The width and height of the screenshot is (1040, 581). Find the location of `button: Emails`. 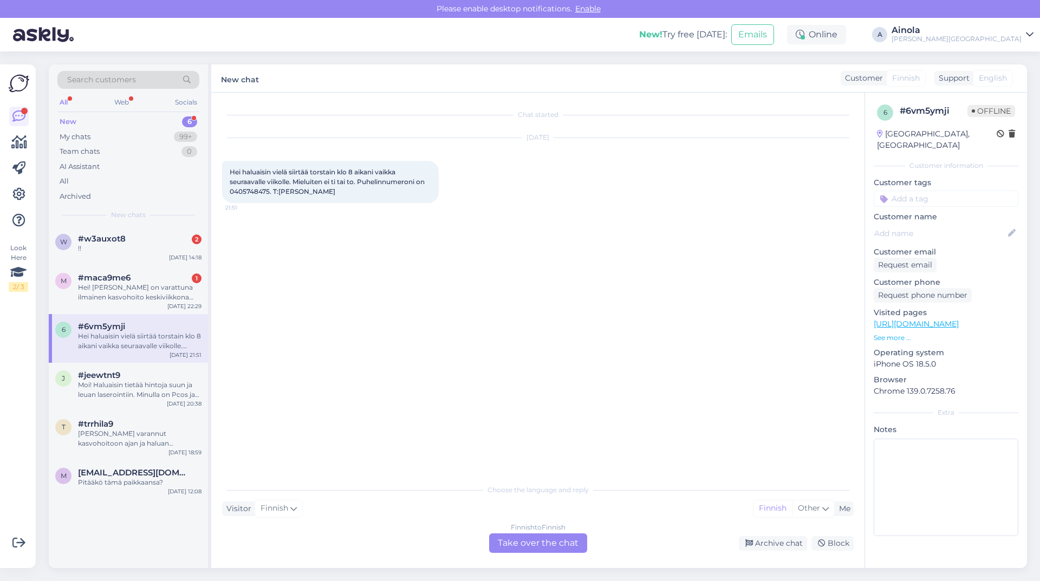

button: Emails is located at coordinates (752, 35).